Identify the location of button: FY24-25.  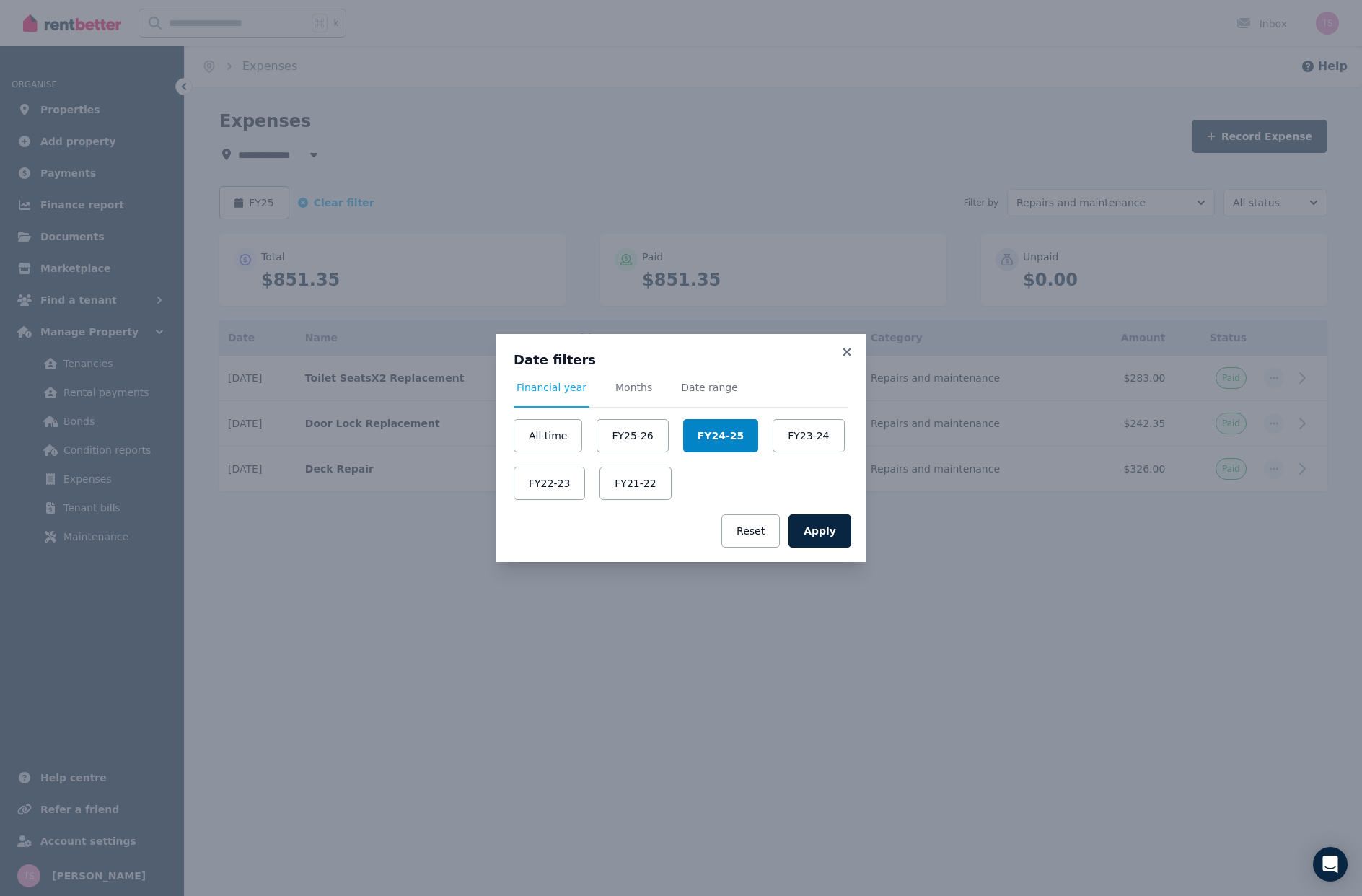
(720, 436).